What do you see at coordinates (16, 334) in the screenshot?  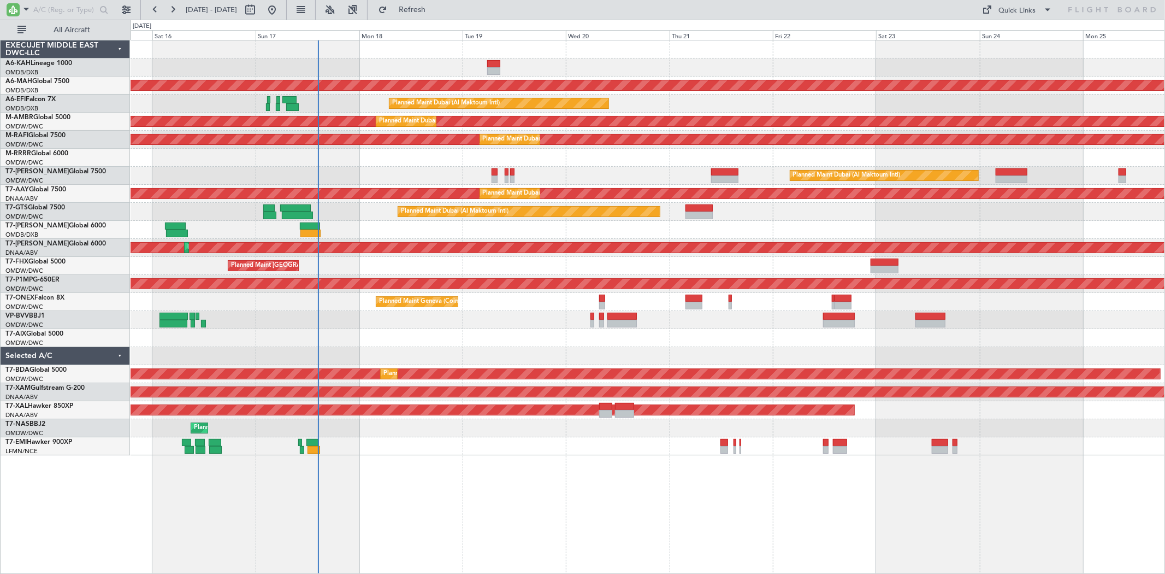 I see `span: T7-AIX` at bounding box center [16, 334].